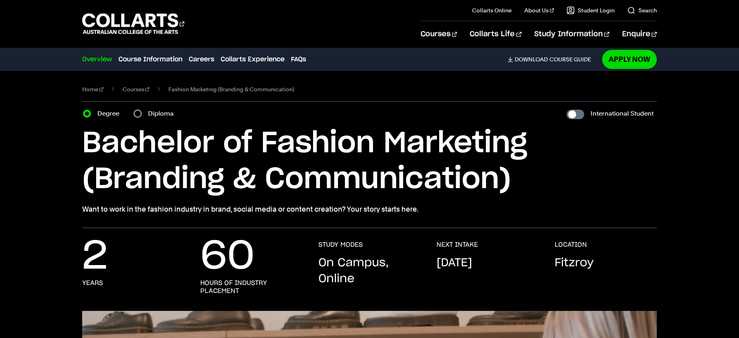 Image resolution: width=739 pixels, height=338 pixels. Describe the element at coordinates (97, 59) in the screenshot. I see `a: Overview` at that location.